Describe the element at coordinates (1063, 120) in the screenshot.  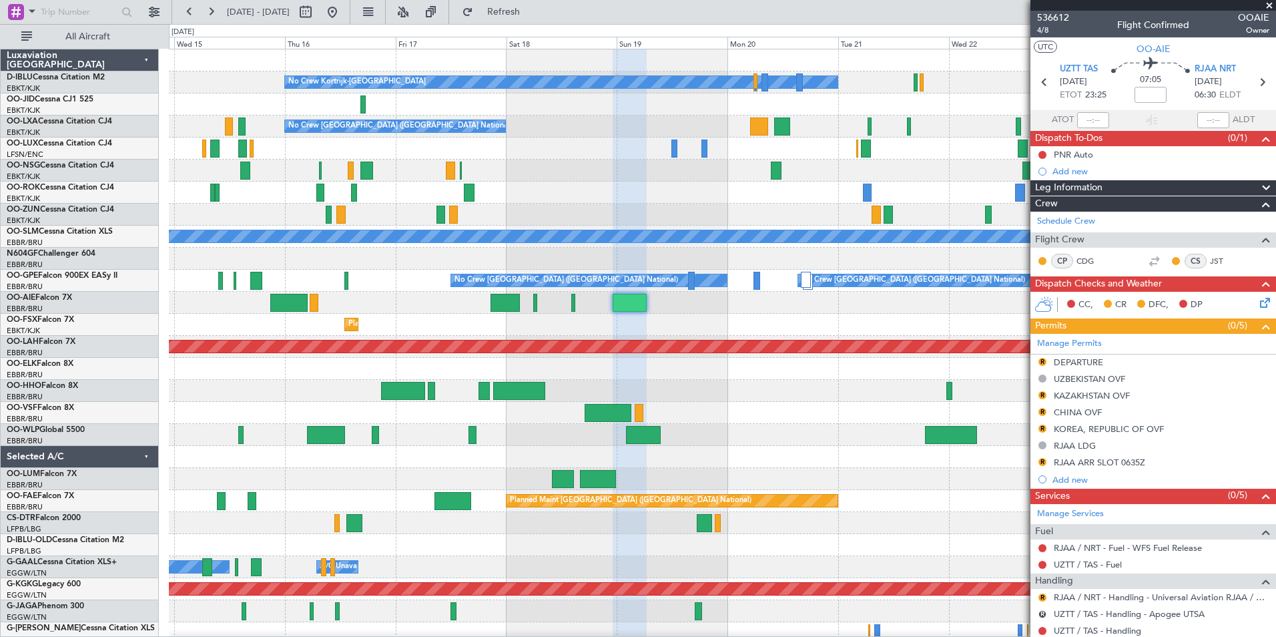
I see `span: ATOT` at that location.